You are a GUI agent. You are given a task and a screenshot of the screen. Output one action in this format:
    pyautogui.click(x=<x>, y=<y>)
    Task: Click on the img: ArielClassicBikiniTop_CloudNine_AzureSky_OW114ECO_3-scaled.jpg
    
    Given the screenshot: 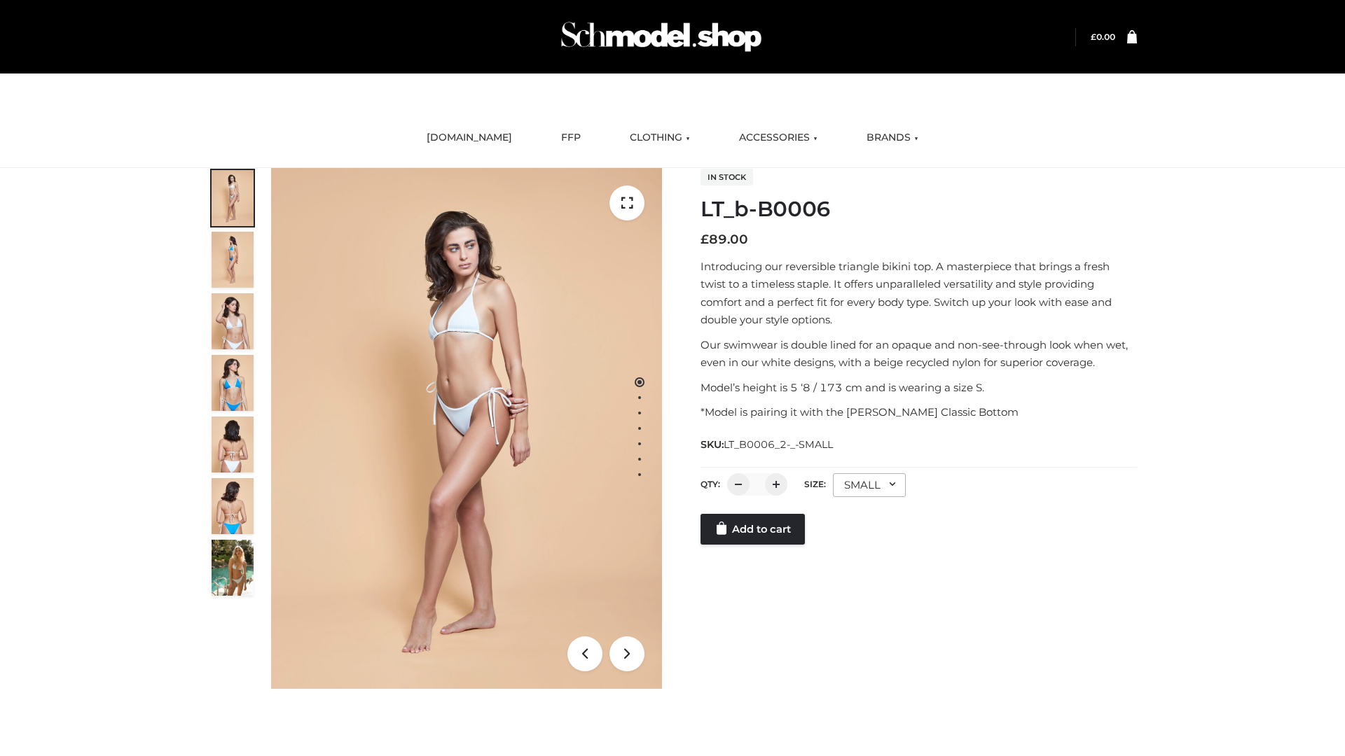 What is the action you would take?
    pyautogui.click(x=233, y=322)
    